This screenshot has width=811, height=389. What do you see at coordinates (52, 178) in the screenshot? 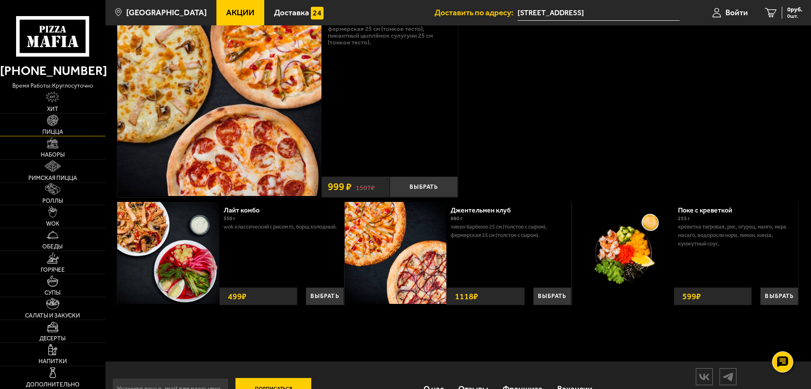
I see `span: Римская пицца` at bounding box center [52, 178].